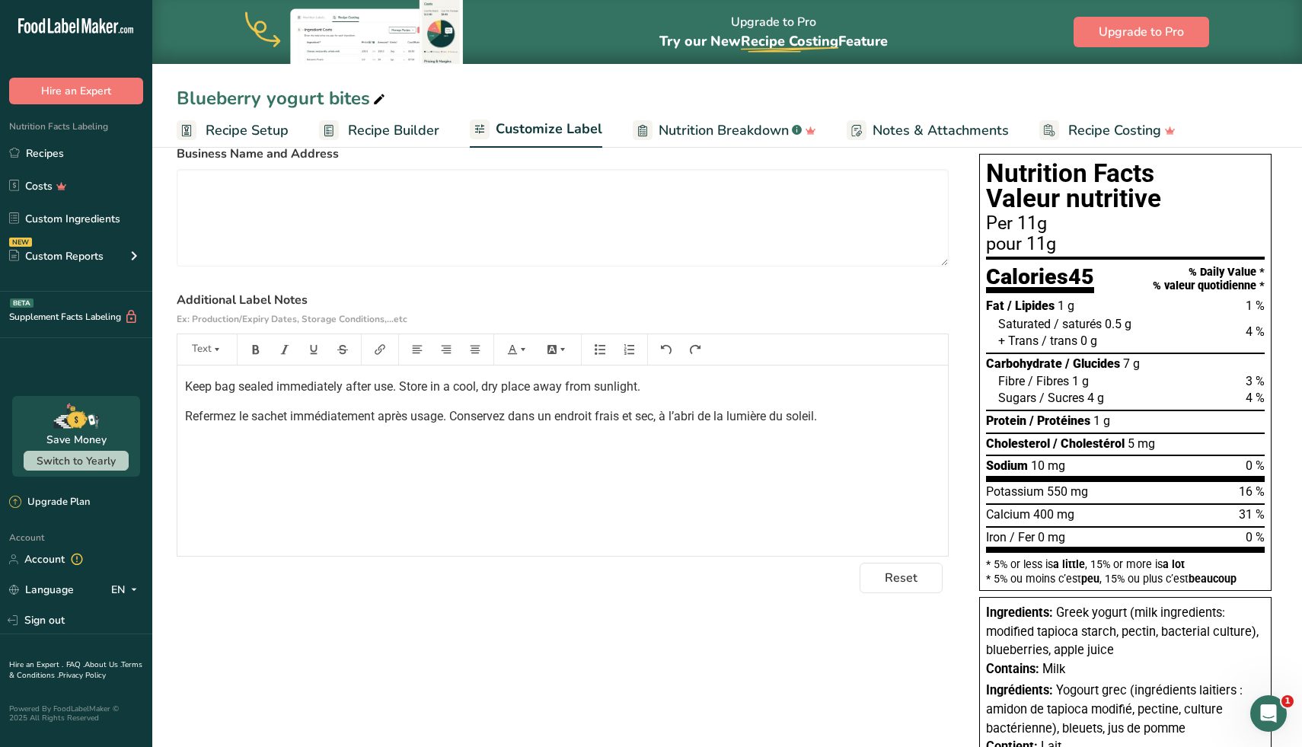 The height and width of the screenshot is (747, 1302). Describe the element at coordinates (76, 439) in the screenshot. I see `div: Save Money` at that location.